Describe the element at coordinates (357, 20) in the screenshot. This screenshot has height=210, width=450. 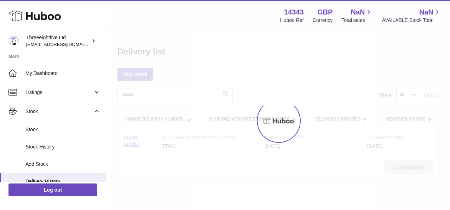
I see `span: Total sales` at that location.